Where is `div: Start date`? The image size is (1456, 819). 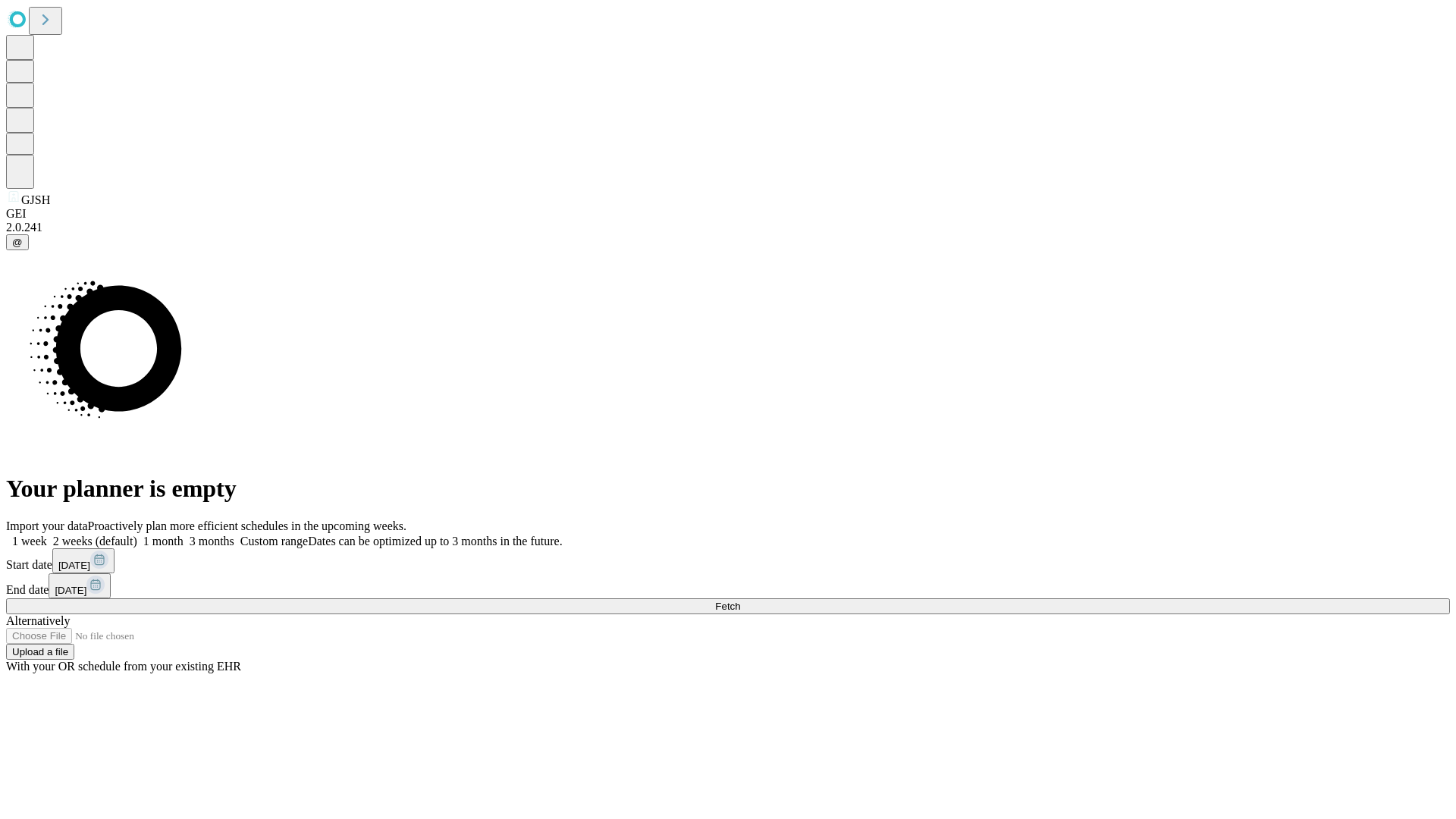
div: Start date is located at coordinates (728, 560).